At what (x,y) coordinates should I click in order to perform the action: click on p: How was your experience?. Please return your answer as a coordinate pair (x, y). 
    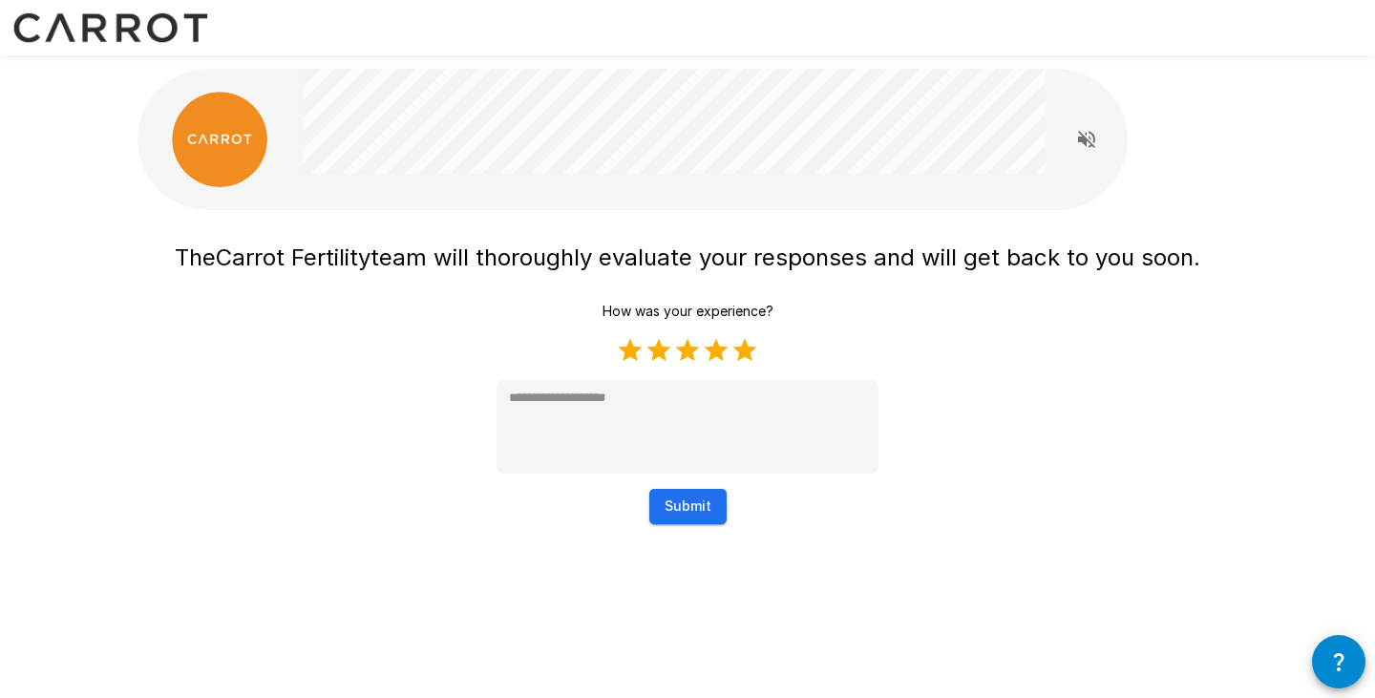
    Looking at the image, I should click on (687, 311).